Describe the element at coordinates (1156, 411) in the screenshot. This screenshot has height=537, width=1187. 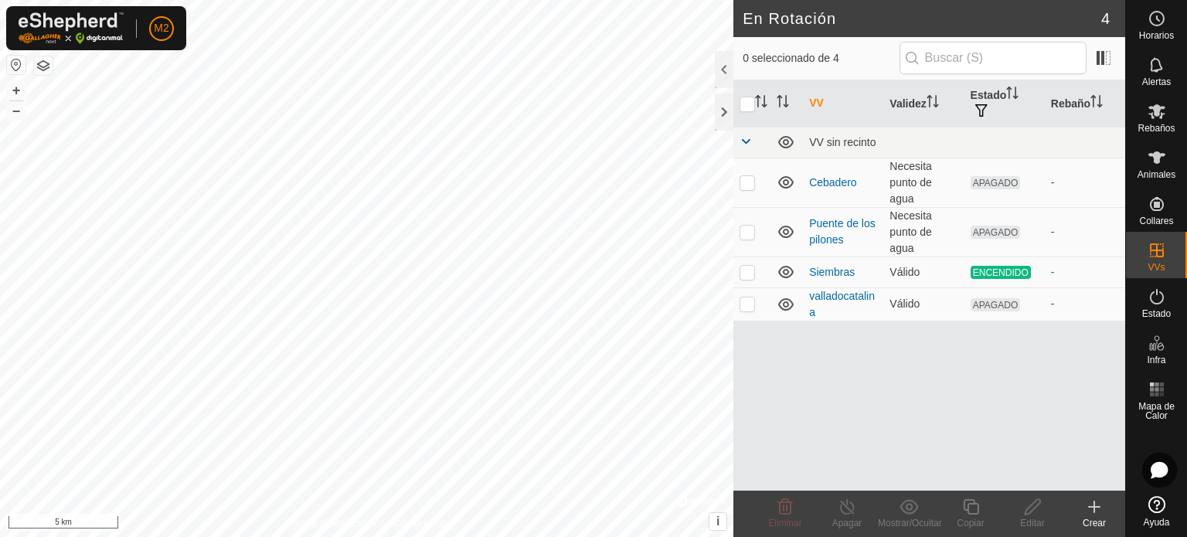
I see `span: Mapa de Calor` at that location.